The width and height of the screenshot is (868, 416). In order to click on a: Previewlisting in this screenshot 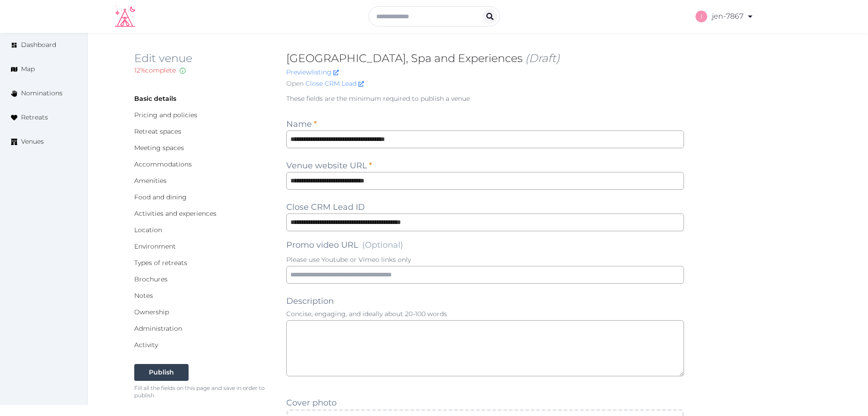, I will do `click(312, 72)`.